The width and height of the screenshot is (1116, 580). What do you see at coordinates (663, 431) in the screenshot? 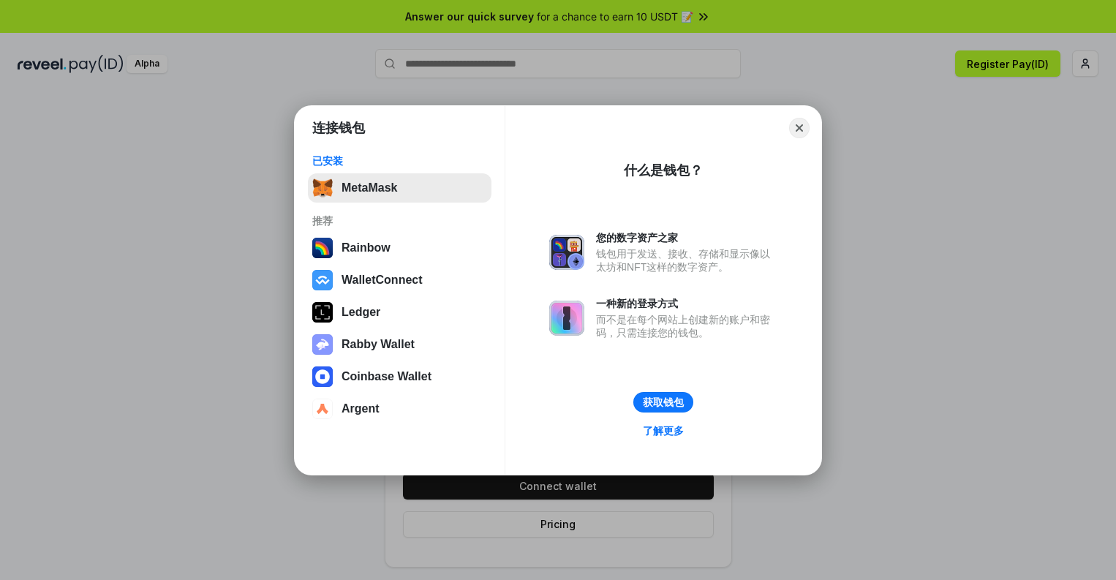
I see `a: 了解更多` at bounding box center [663, 431].